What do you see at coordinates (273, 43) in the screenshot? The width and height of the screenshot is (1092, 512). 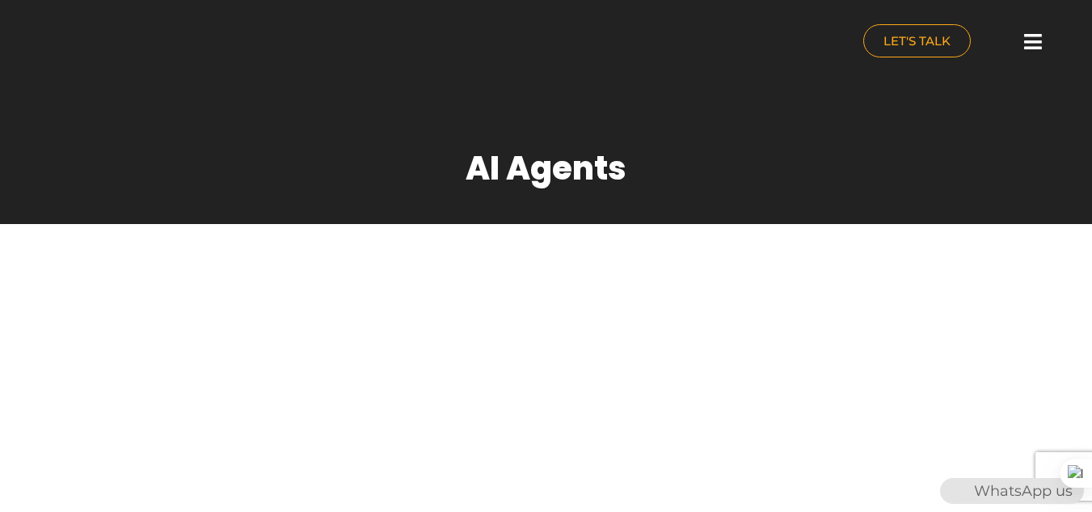 I see `a: nuance-qatar_logo` at bounding box center [273, 43].